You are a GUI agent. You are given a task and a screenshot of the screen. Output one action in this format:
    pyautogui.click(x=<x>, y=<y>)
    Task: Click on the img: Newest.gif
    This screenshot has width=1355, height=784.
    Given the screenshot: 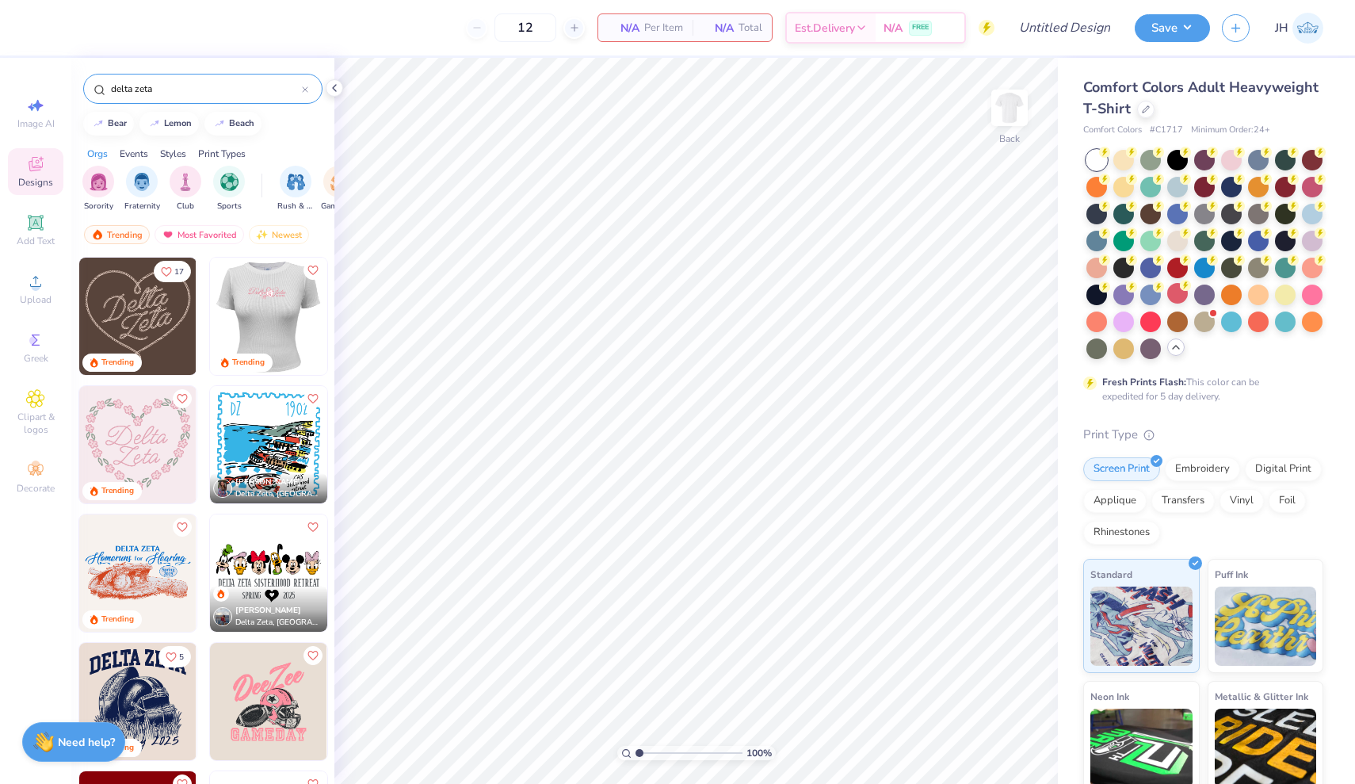 What is the action you would take?
    pyautogui.click(x=262, y=235)
    